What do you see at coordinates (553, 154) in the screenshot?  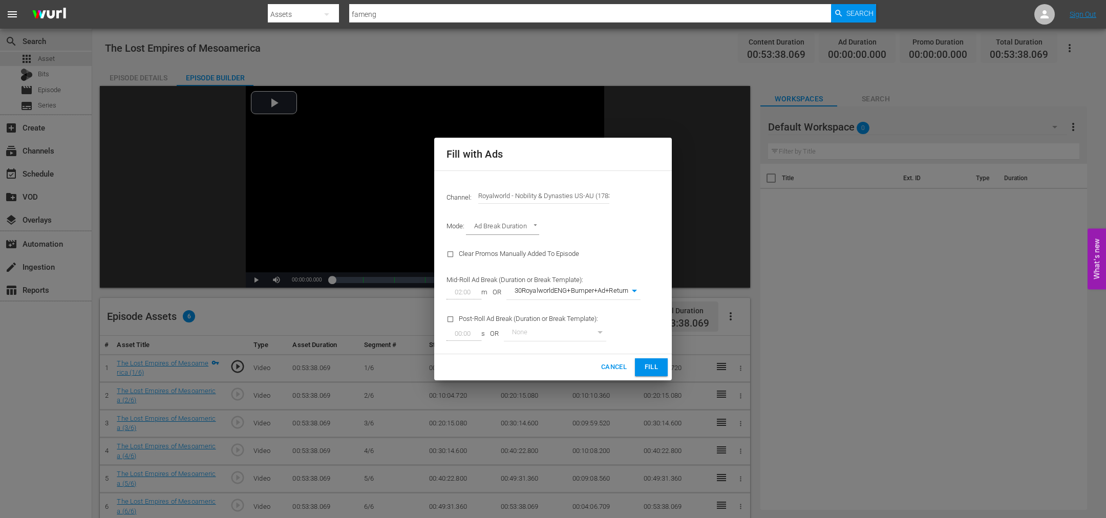 I see `h2: Fill with Ads` at bounding box center [553, 154].